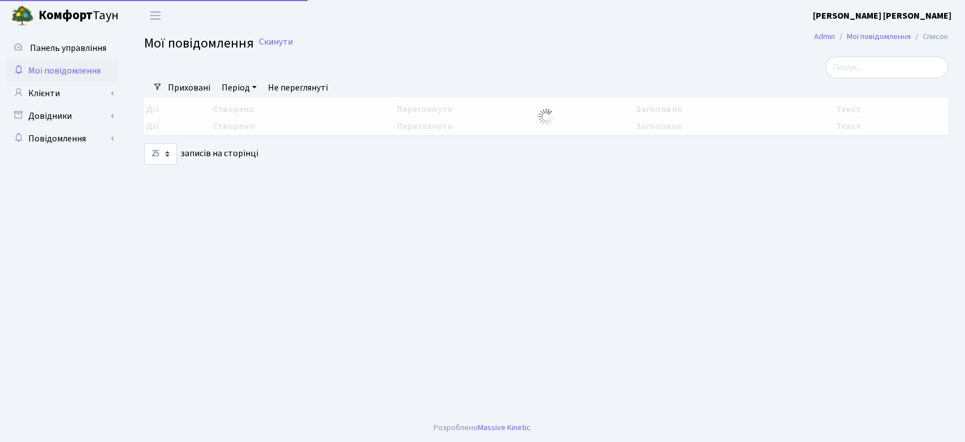 The height and width of the screenshot is (442, 965). What do you see at coordinates (881, 37) in the screenshot?
I see `nav: breadcrumb` at bounding box center [881, 37].